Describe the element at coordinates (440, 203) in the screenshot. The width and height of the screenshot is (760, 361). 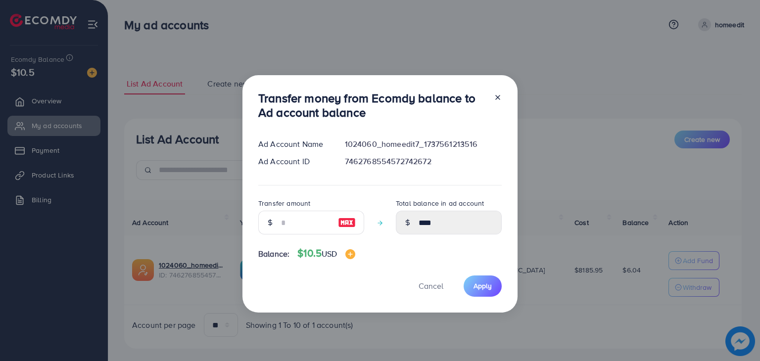
I see `label: Total balance in ad account` at that location.